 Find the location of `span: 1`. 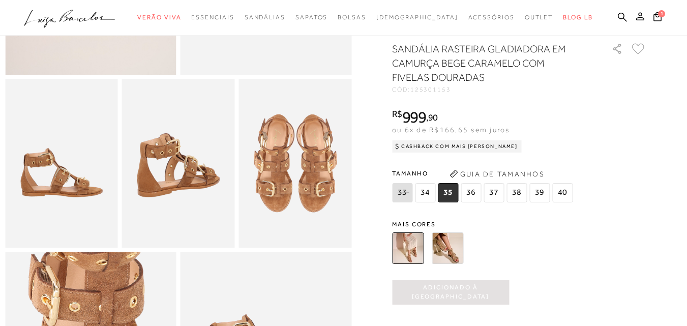

span: 1 is located at coordinates (662, 14).